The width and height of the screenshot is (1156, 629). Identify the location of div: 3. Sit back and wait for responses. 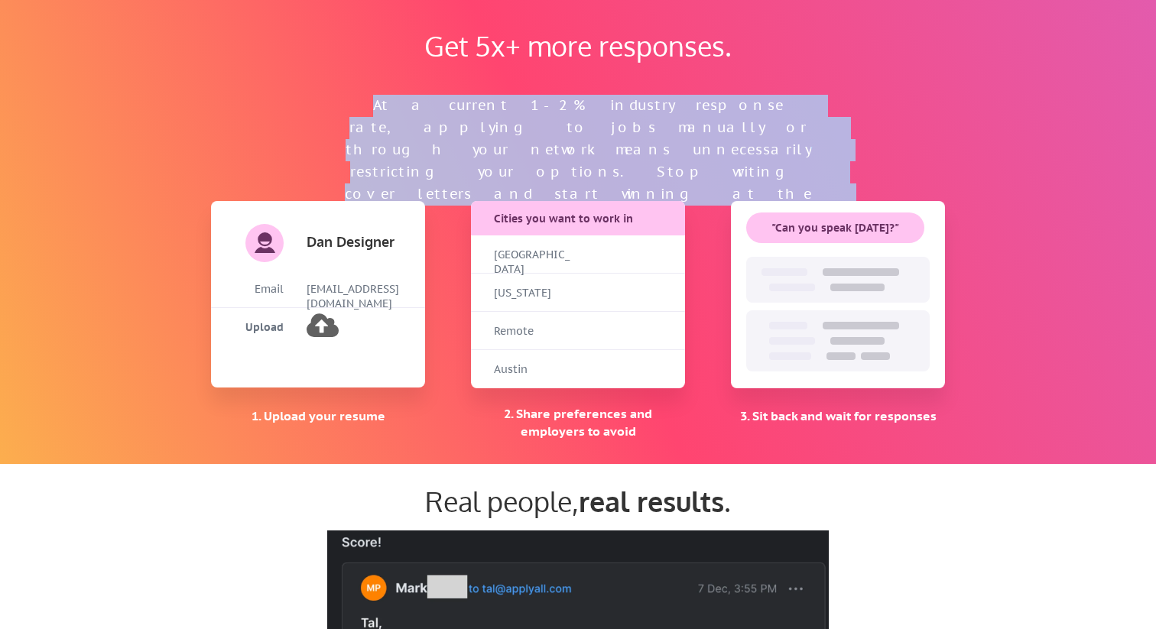
(838, 416).